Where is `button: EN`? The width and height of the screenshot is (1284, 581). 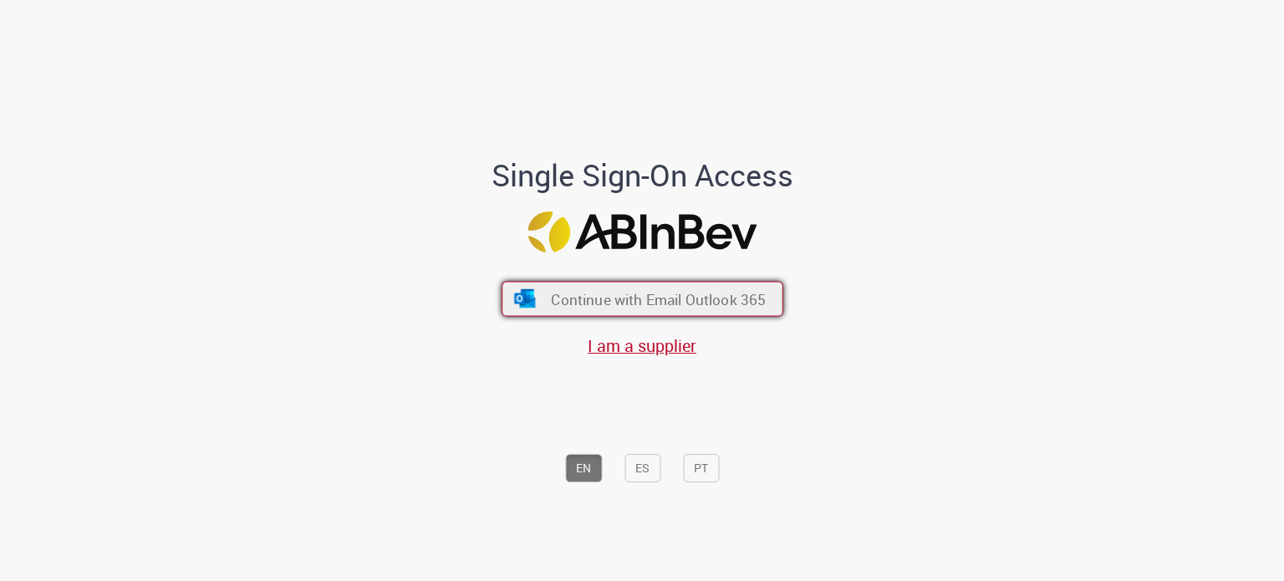 button: EN is located at coordinates (583, 468).